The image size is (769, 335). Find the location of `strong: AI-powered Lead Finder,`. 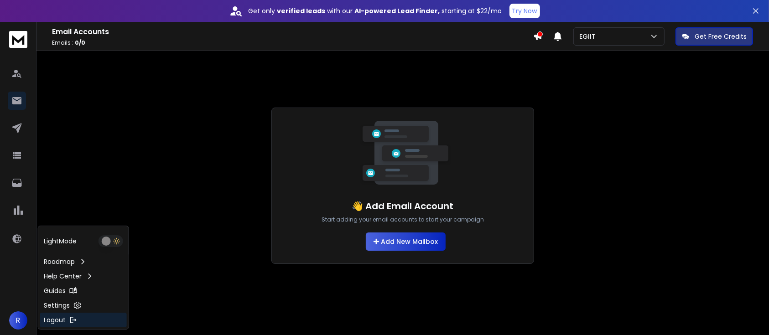

strong: AI-powered Lead Finder, is located at coordinates (397, 11).